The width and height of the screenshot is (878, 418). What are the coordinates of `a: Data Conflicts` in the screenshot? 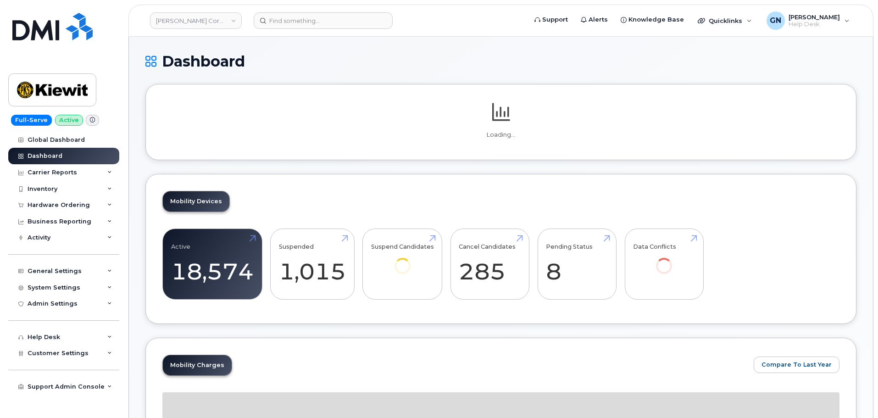 It's located at (664, 260).